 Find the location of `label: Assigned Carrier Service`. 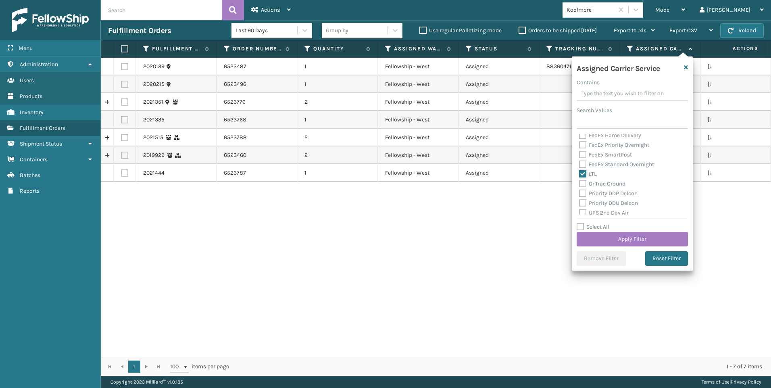

label: Assigned Carrier Service is located at coordinates (660, 49).